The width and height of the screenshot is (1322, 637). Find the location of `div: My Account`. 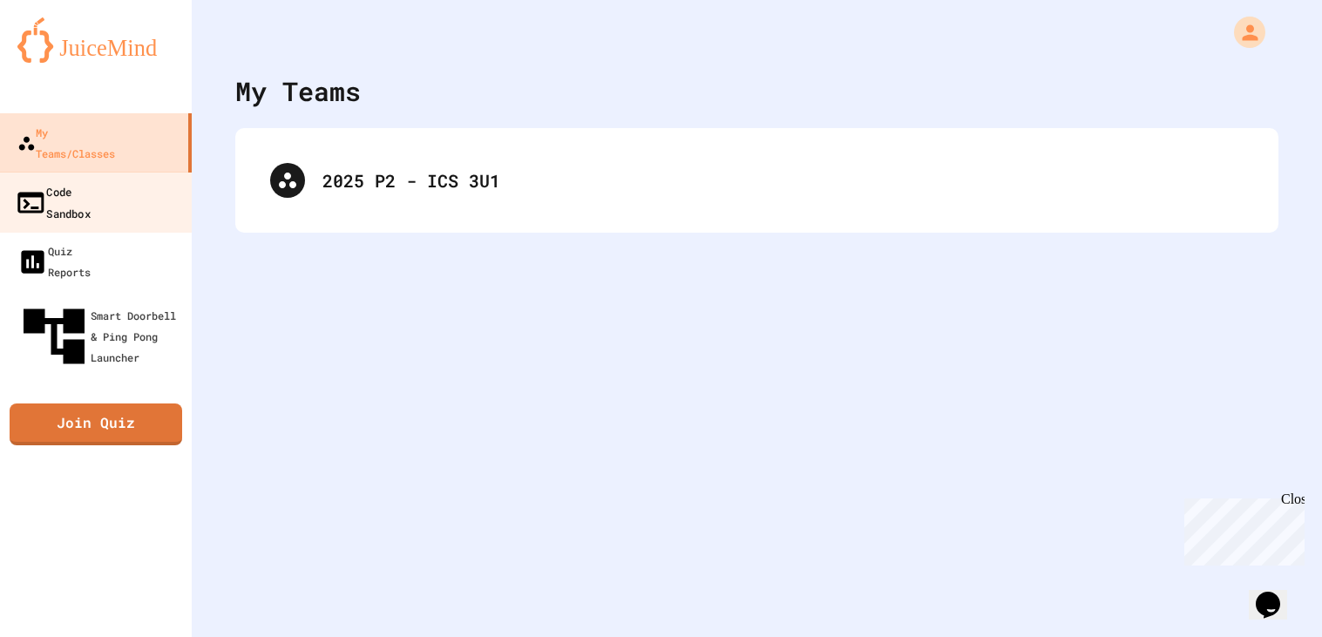

div: My Account is located at coordinates (1242, 32).